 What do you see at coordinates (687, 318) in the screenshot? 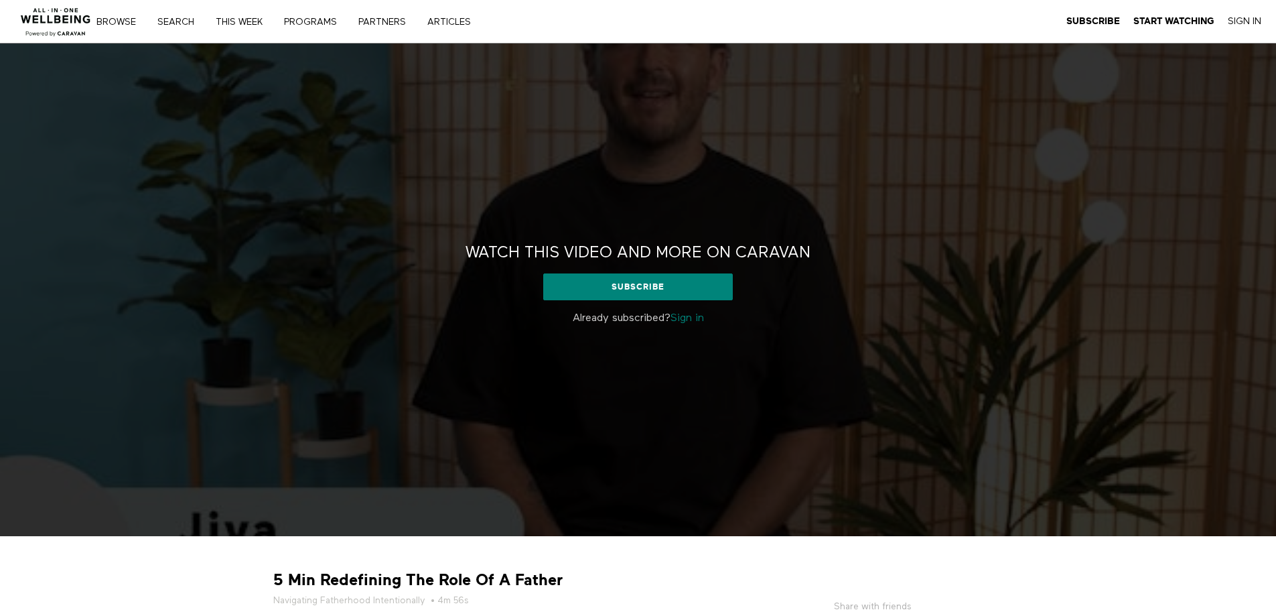
I see `a: Sign in` at bounding box center [687, 318].